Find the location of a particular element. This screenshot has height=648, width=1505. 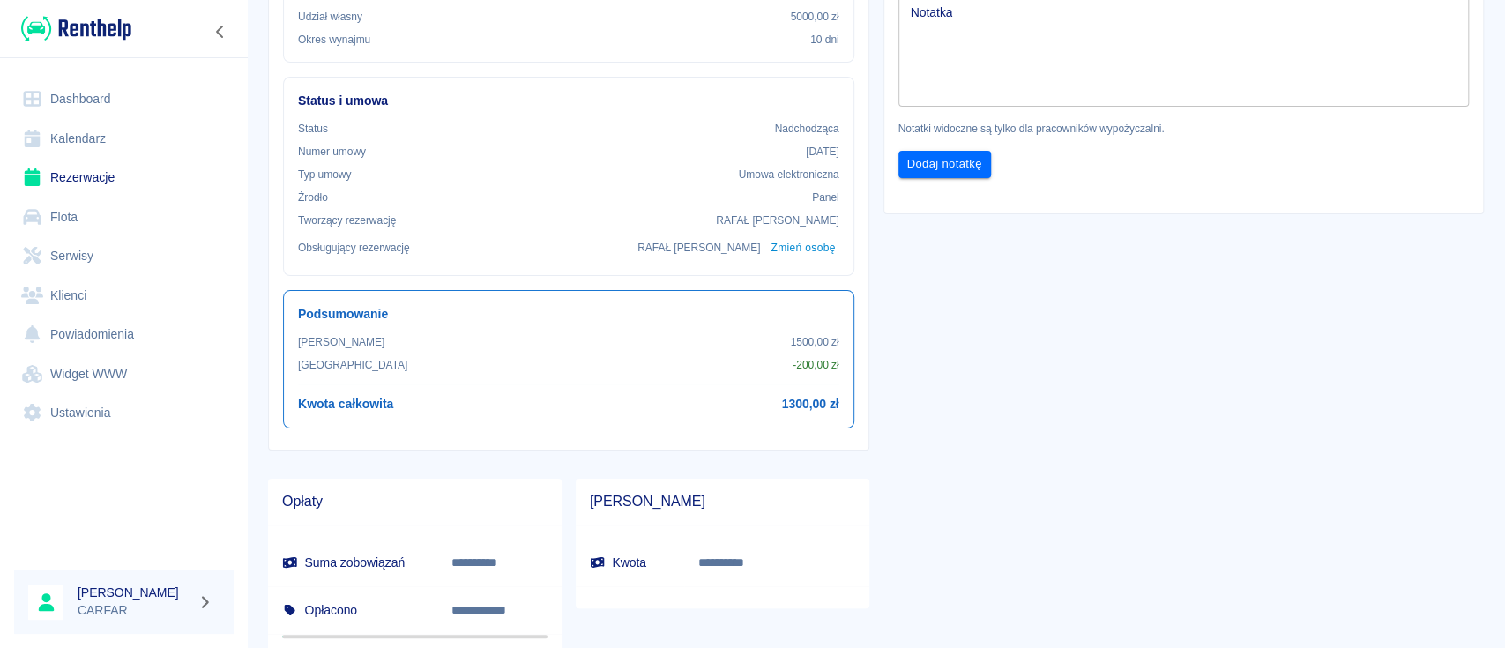

p: 10 dni is located at coordinates (824, 40).